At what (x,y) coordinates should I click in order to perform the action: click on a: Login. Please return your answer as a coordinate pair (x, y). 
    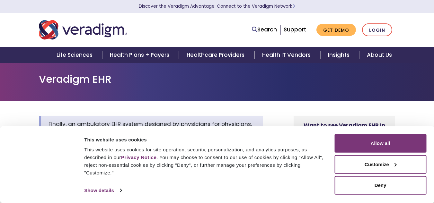
    Looking at the image, I should click on (377, 30).